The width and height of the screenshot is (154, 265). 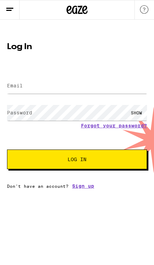 What do you see at coordinates (31, 8) in the screenshot?
I see `span: Hi. Need any help?` at bounding box center [31, 8].